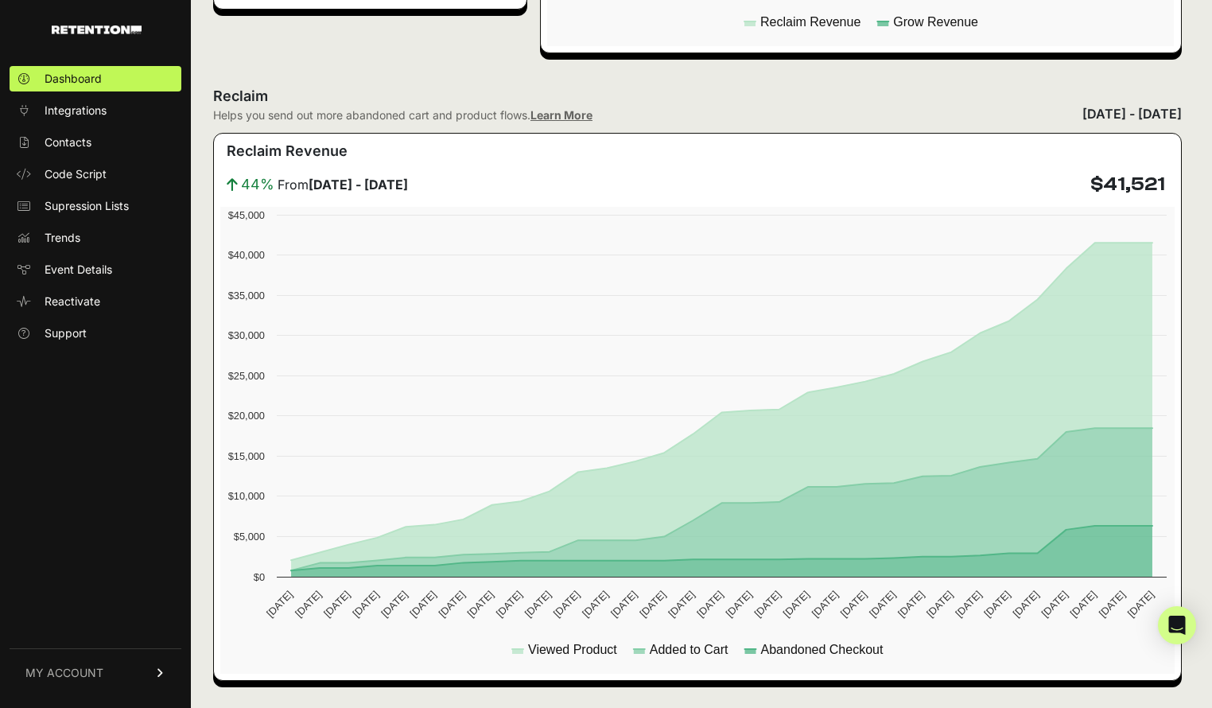 The height and width of the screenshot is (708, 1212). Describe the element at coordinates (247, 255) in the screenshot. I see `text: $40,000` at that location.